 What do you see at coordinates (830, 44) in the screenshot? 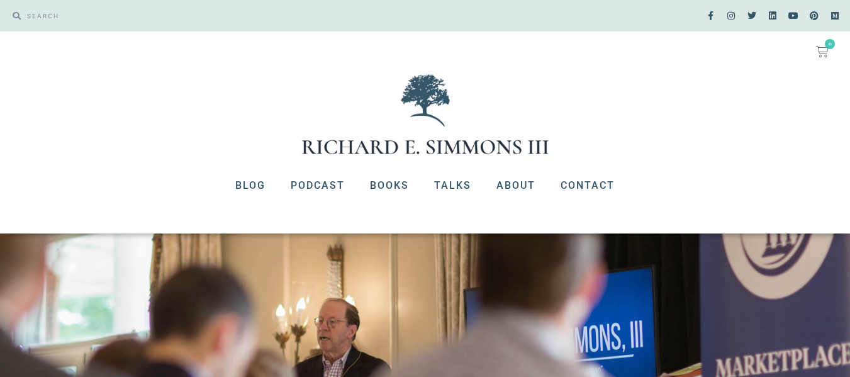
I see `span: 0` at bounding box center [830, 44].